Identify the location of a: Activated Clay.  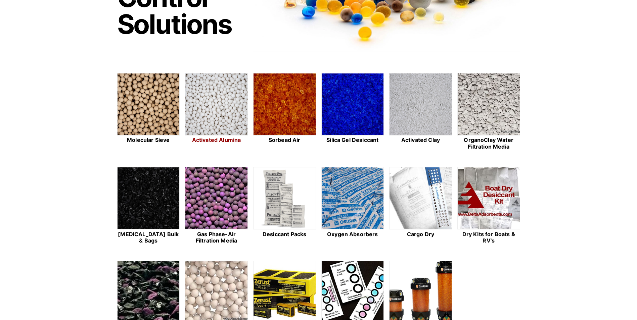
(420, 112).